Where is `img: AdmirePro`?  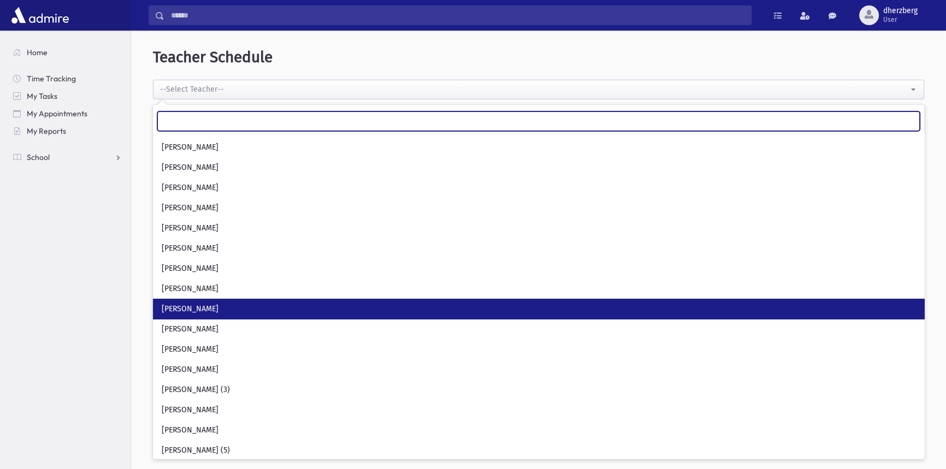
img: AdmirePro is located at coordinates (40, 15).